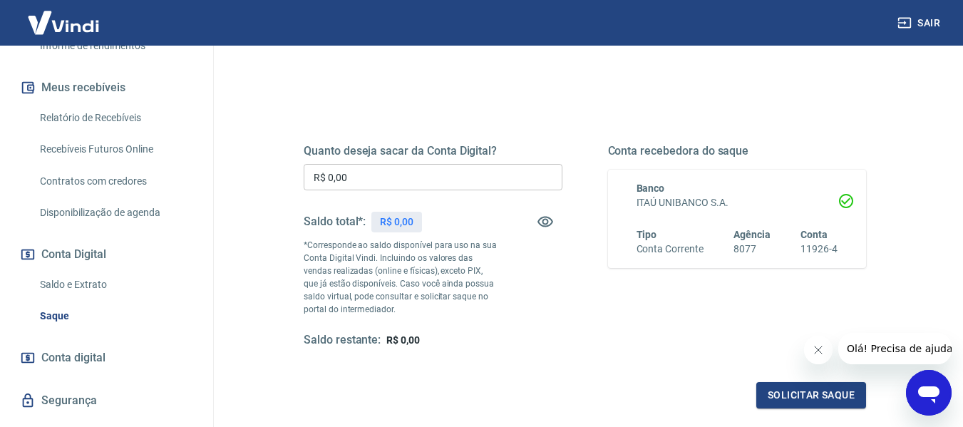 The image size is (963, 427). I want to click on button: Meus recebíveis, so click(106, 88).